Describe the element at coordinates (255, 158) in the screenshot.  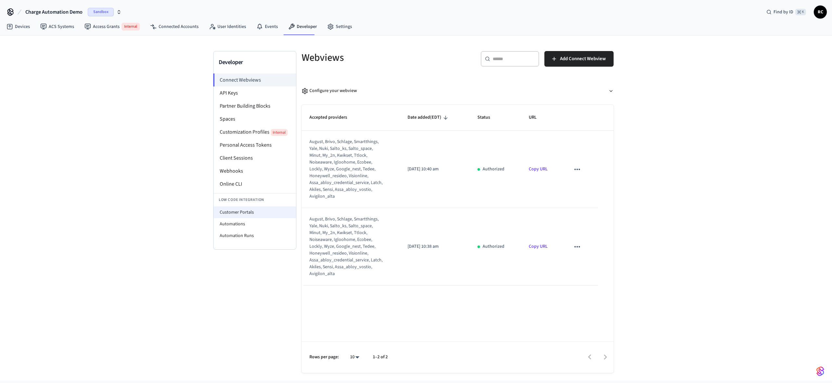
I see `li: Client Sessions` at that location.